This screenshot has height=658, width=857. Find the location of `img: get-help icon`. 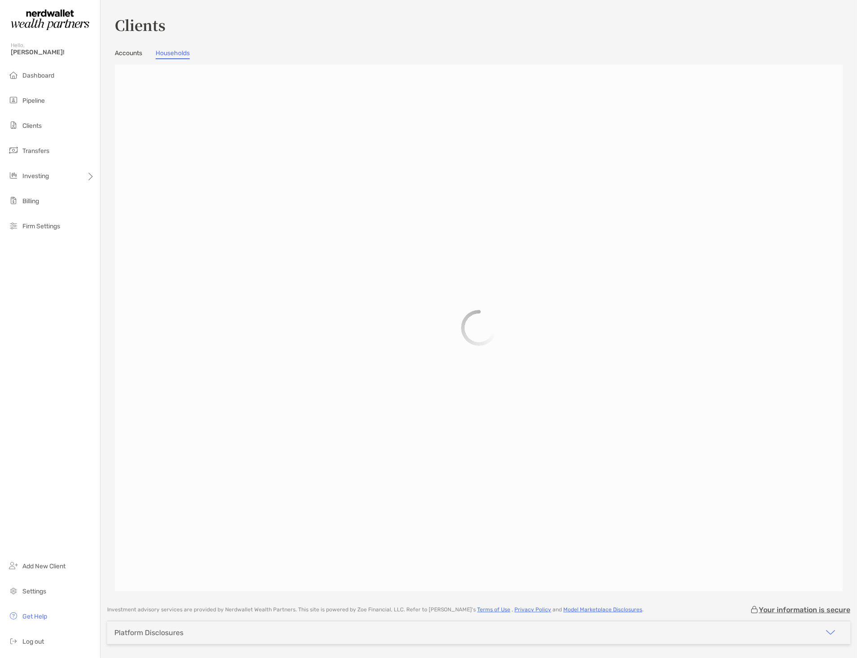

img: get-help icon is located at coordinates (13, 616).